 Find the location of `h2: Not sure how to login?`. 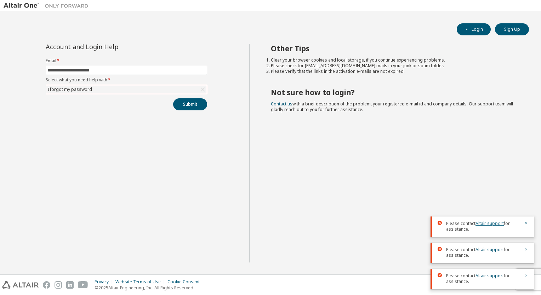

h2: Not sure how to login? is located at coordinates (394, 92).